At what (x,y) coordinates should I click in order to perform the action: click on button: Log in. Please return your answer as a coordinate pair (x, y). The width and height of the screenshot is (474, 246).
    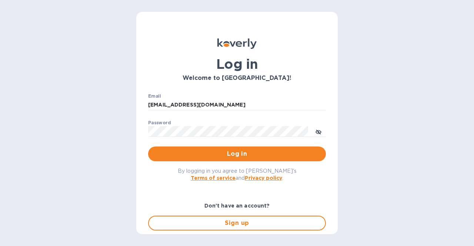
    Looking at the image, I should click on (237, 154).